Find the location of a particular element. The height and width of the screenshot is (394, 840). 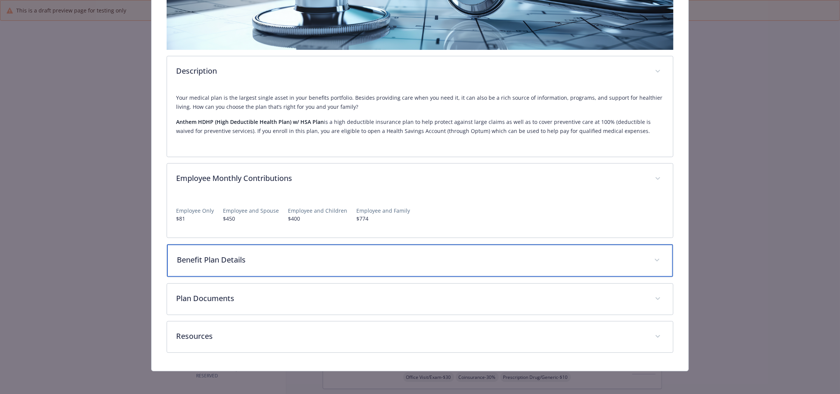

p: Employee Monthly Contributions is located at coordinates (411, 178).